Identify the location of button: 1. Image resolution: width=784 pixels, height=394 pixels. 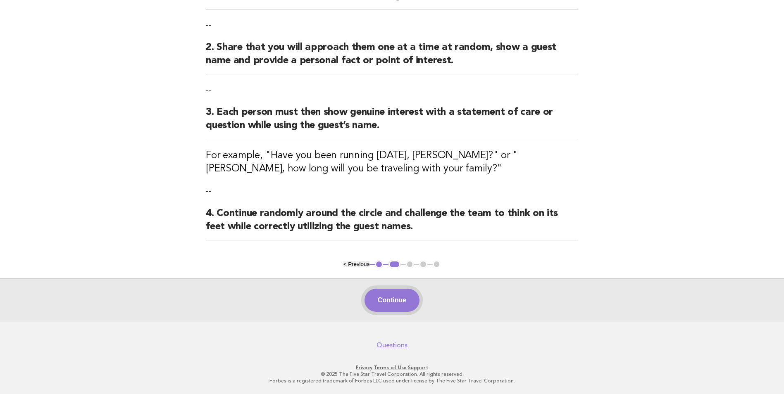
(379, 265).